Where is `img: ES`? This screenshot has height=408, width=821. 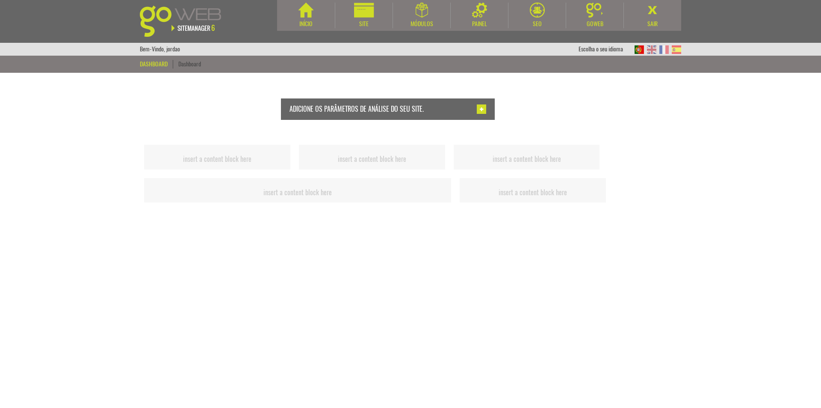
img: ES is located at coordinates (677, 50).